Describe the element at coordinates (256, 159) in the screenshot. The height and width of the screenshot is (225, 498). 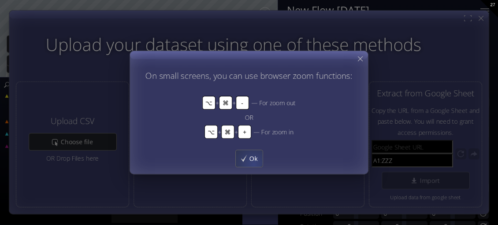
I see `span: Ok` at that location.